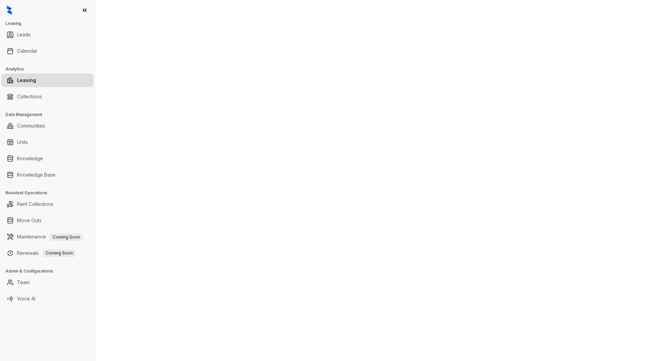 This screenshot has width=653, height=361. What do you see at coordinates (47, 158) in the screenshot?
I see `li: Knowledge` at bounding box center [47, 158].